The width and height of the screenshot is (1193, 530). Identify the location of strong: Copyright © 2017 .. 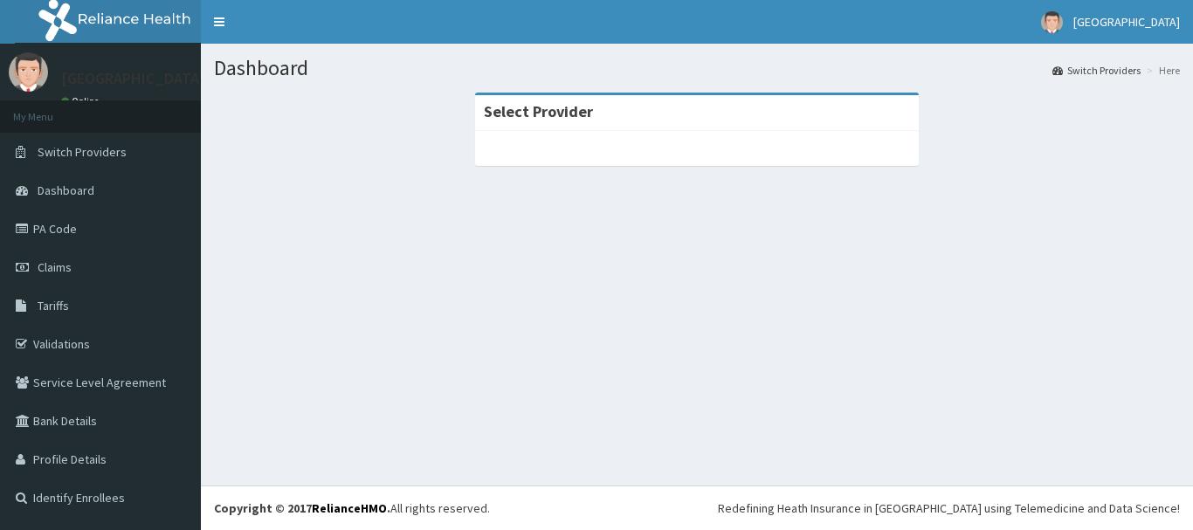
(302, 508).